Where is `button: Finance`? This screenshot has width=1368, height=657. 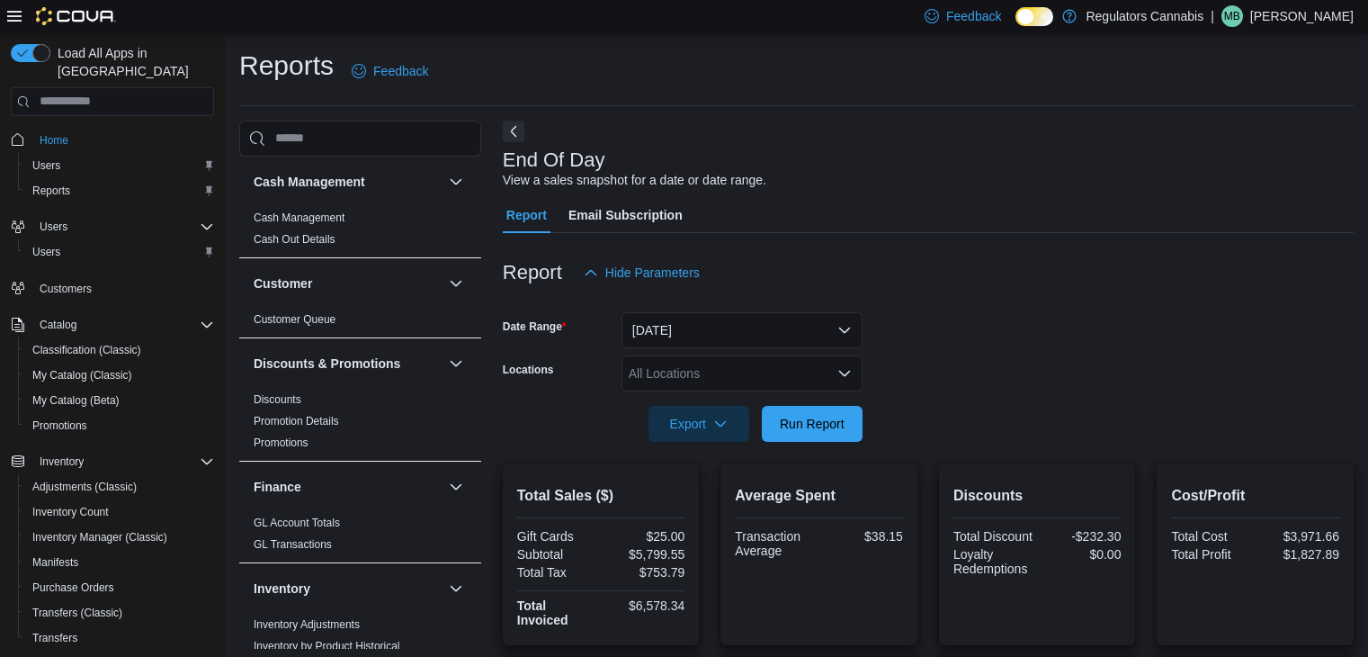
button: Finance is located at coordinates (347, 487).